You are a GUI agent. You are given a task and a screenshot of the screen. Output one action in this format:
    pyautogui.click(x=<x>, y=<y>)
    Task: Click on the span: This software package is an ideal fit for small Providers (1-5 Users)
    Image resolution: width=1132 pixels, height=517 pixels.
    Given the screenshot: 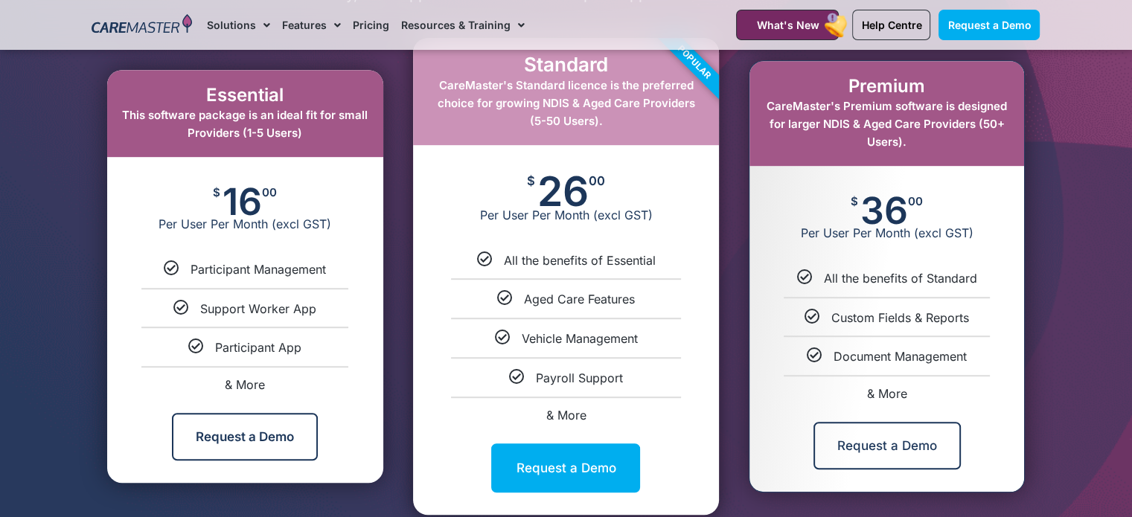 What is the action you would take?
    pyautogui.click(x=245, y=124)
    